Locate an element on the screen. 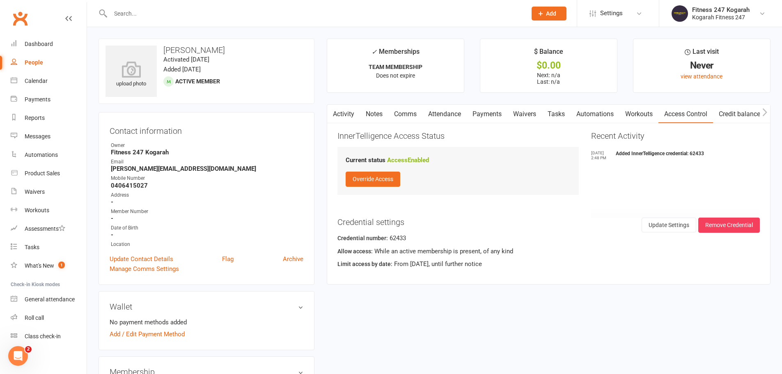 The height and width of the screenshot is (374, 782). a: Access Control is located at coordinates (685, 114).